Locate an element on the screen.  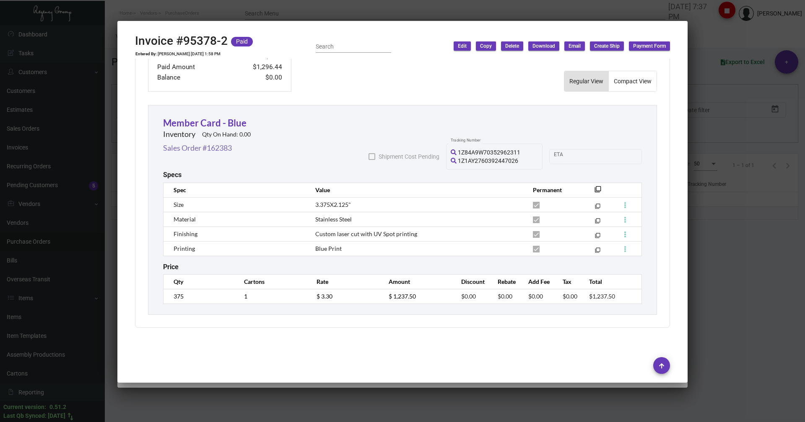
td: $1,296.44 is located at coordinates (260, 67).